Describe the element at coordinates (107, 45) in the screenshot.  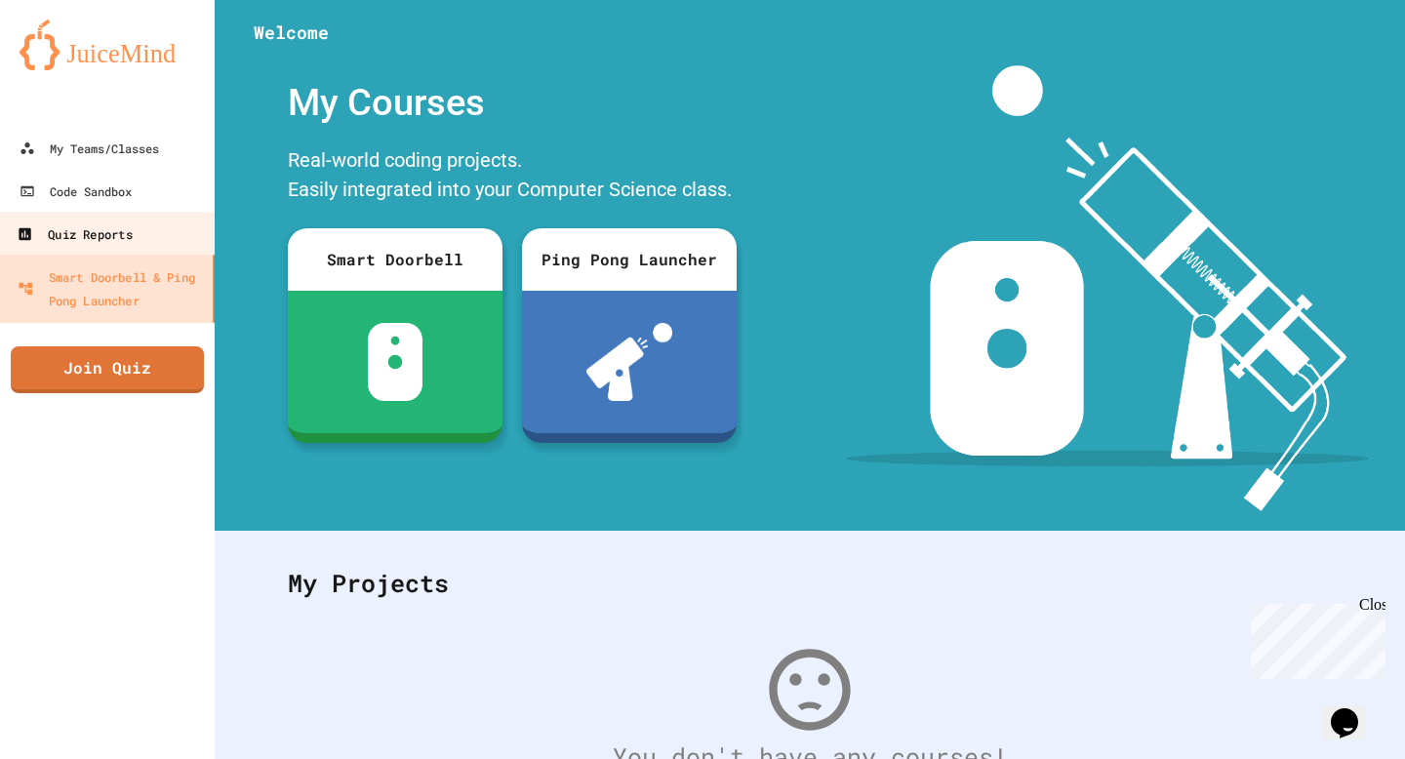
I see `img: logo-orange.svg` at that location.